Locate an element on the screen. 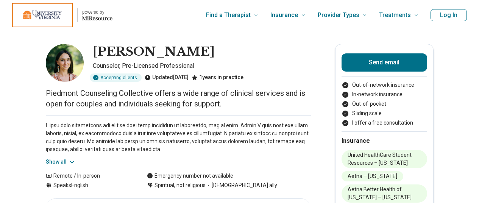  li: Out-of-network insurance is located at coordinates (384, 85).